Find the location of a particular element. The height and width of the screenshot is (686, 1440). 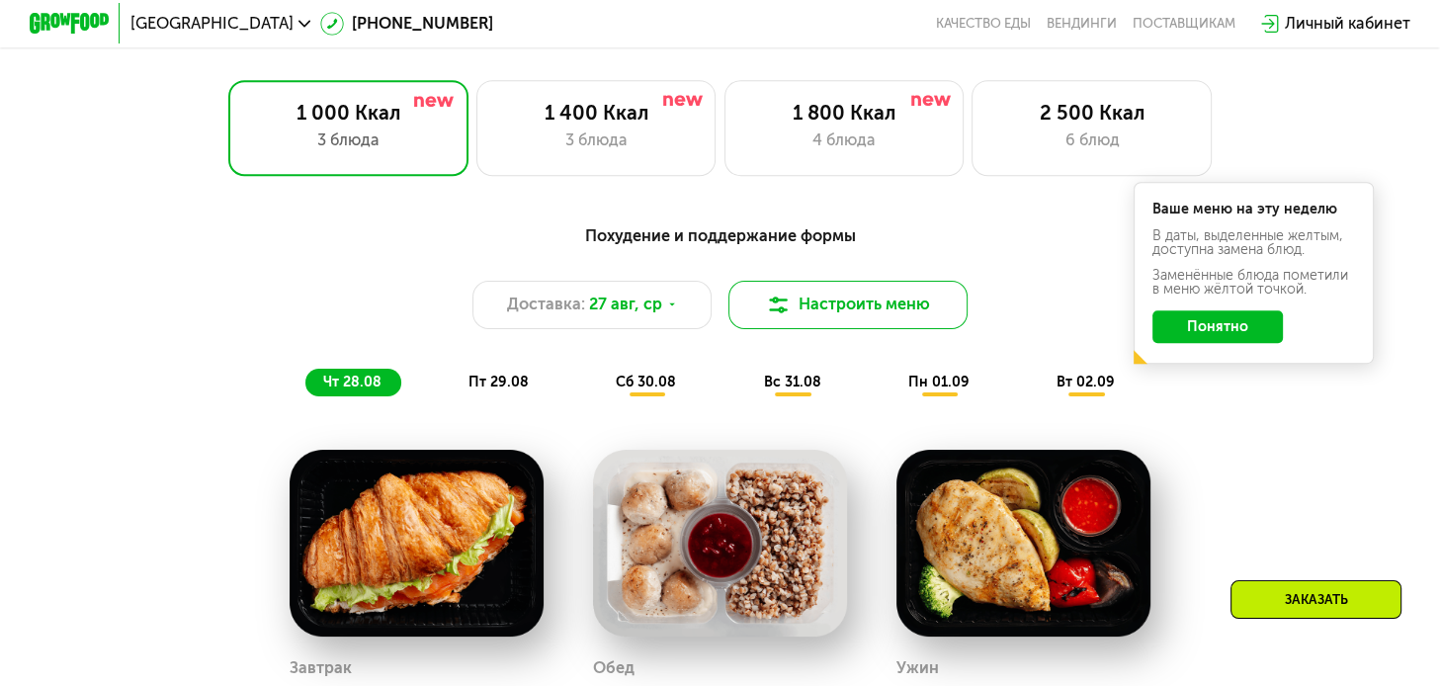

span: чт 28.08 is located at coordinates (352, 382).